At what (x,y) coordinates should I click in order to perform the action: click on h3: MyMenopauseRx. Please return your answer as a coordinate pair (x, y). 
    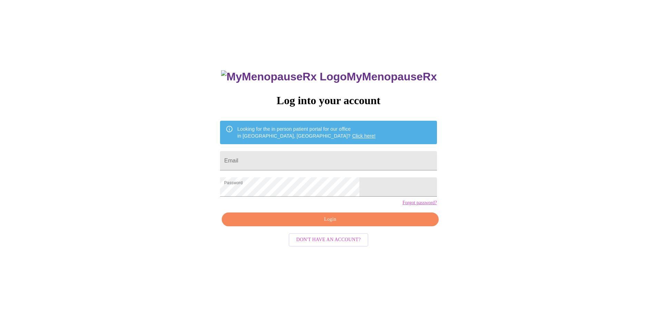
    Looking at the image, I should click on (329, 77).